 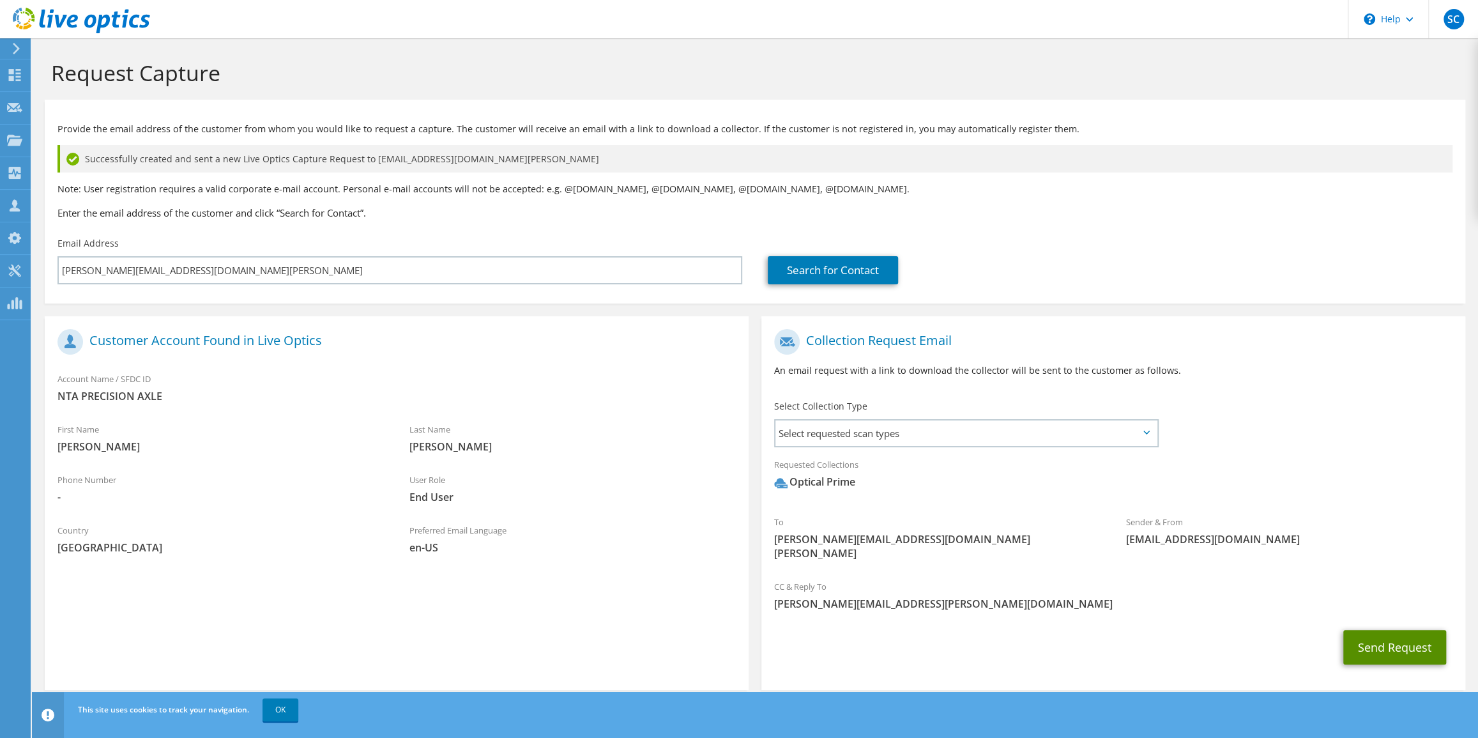 What do you see at coordinates (755, 129) in the screenshot?
I see `p: Provide the email address of the customer from whom you would like to request a capture. The cust...` at bounding box center [755, 129].